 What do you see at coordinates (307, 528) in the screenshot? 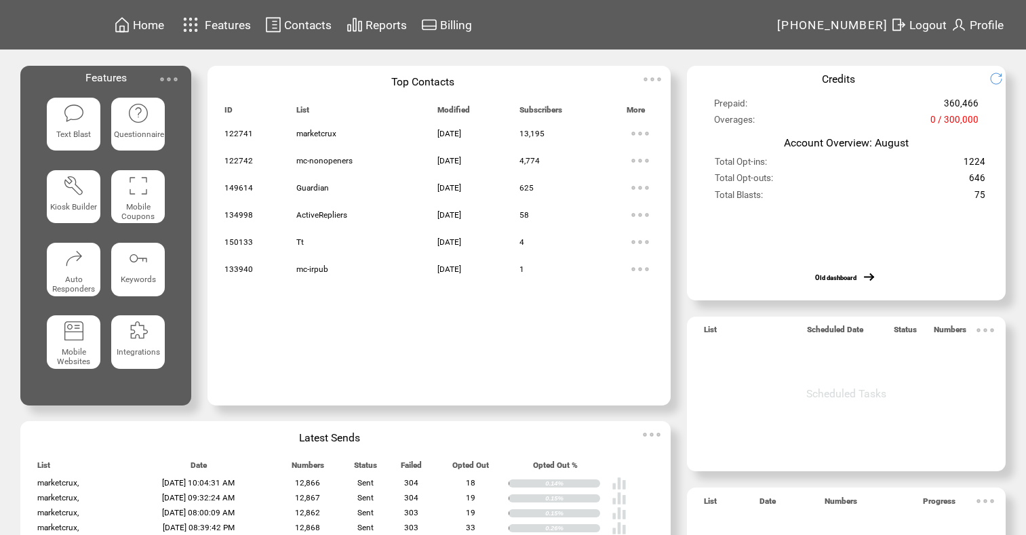
I see `span: 12,868` at bounding box center [307, 528].